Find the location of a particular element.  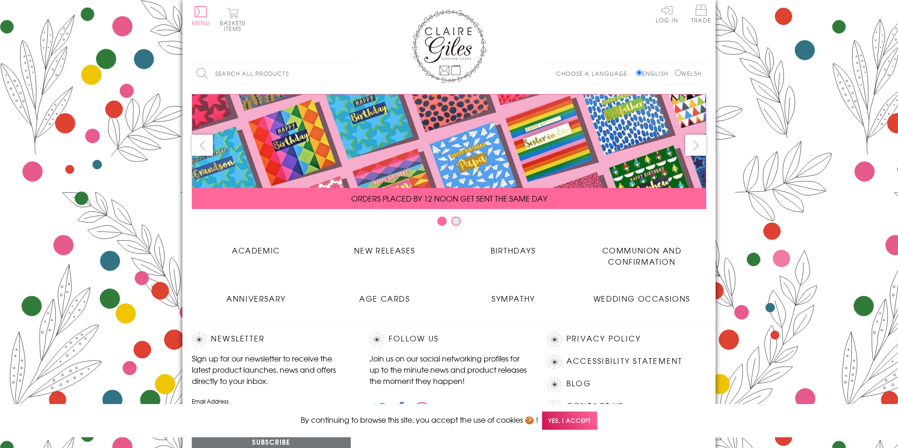

input: Search all products is located at coordinates (274, 73).